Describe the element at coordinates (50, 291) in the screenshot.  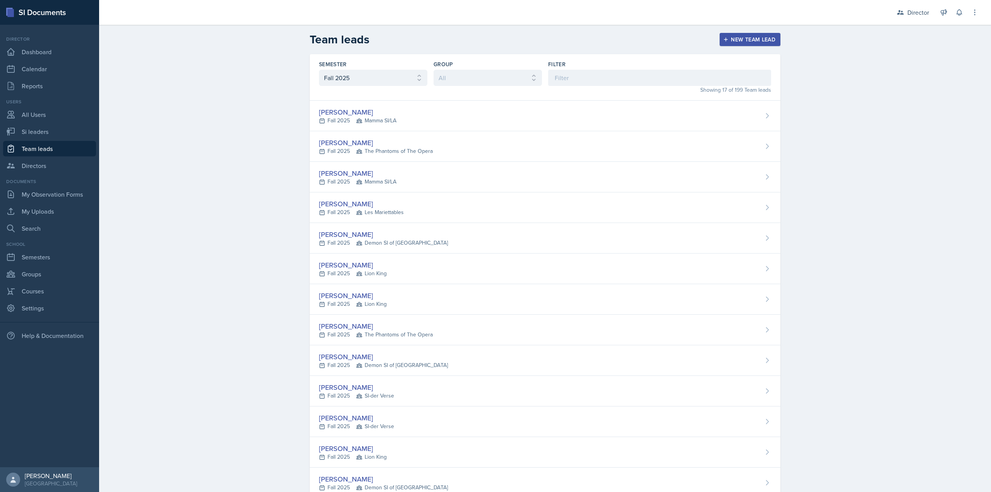
I see `a: Courses` at that location.